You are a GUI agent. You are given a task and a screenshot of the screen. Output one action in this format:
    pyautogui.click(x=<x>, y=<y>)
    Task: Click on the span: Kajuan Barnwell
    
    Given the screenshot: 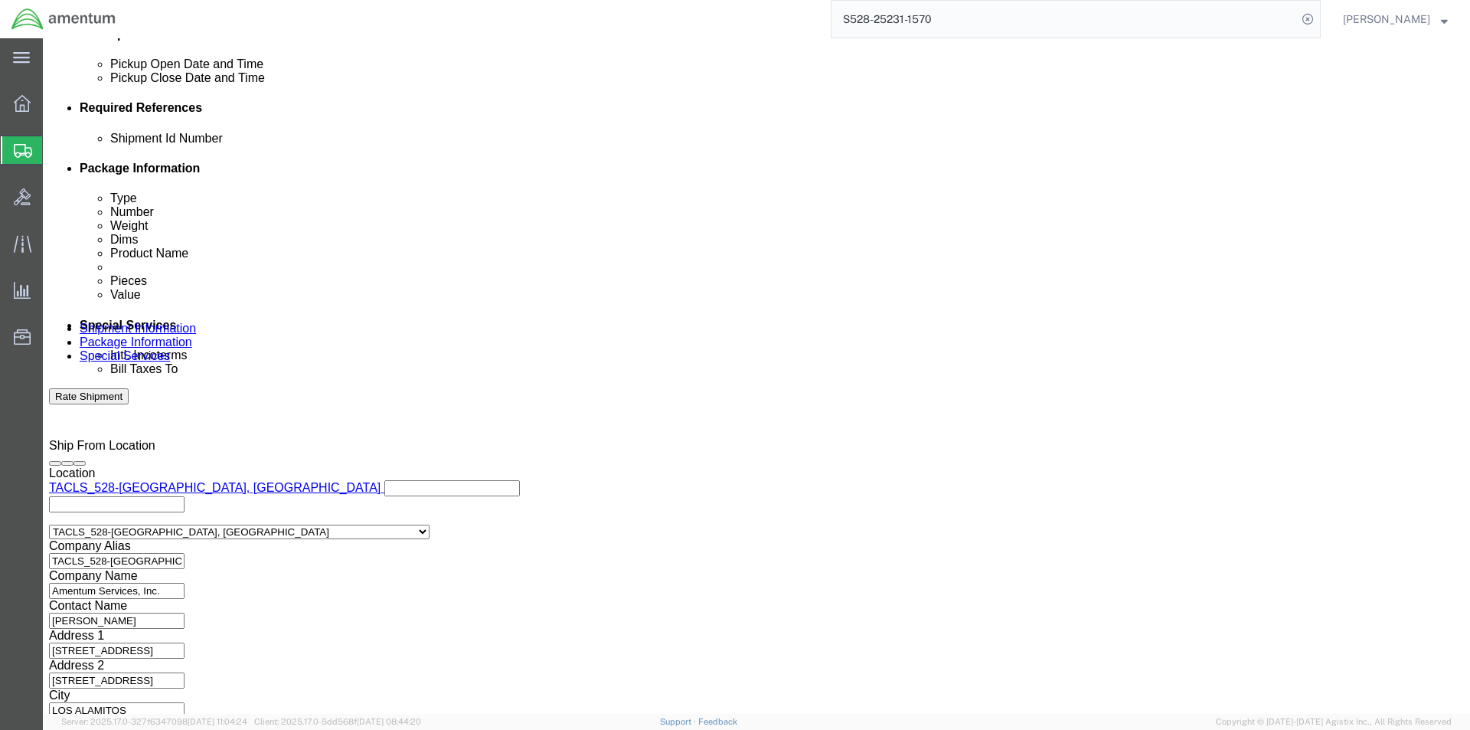 What is the action you would take?
    pyautogui.click(x=1386, y=19)
    